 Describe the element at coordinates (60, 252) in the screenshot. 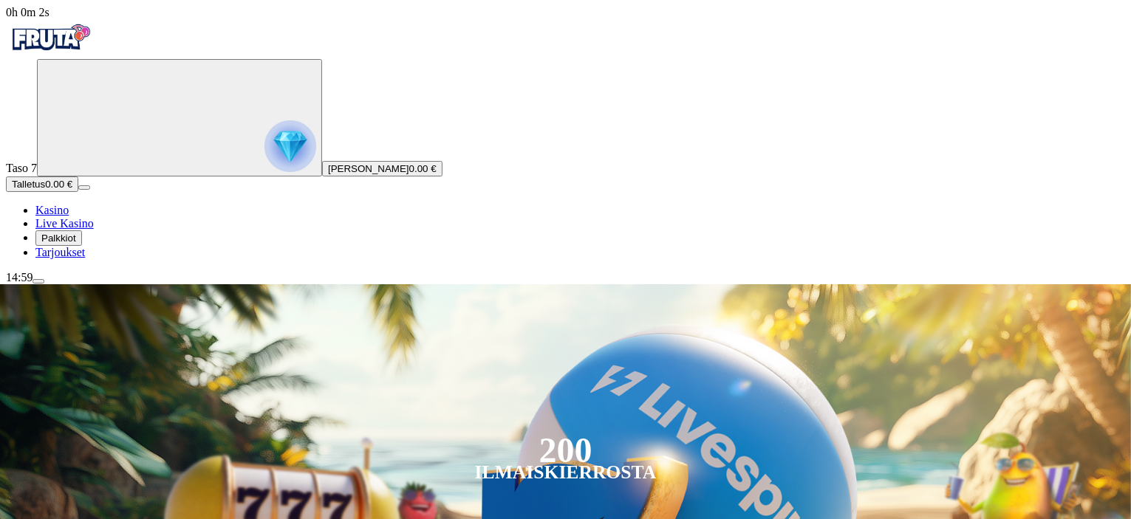

I see `a: gift-inverted iconTarjoukset` at that location.